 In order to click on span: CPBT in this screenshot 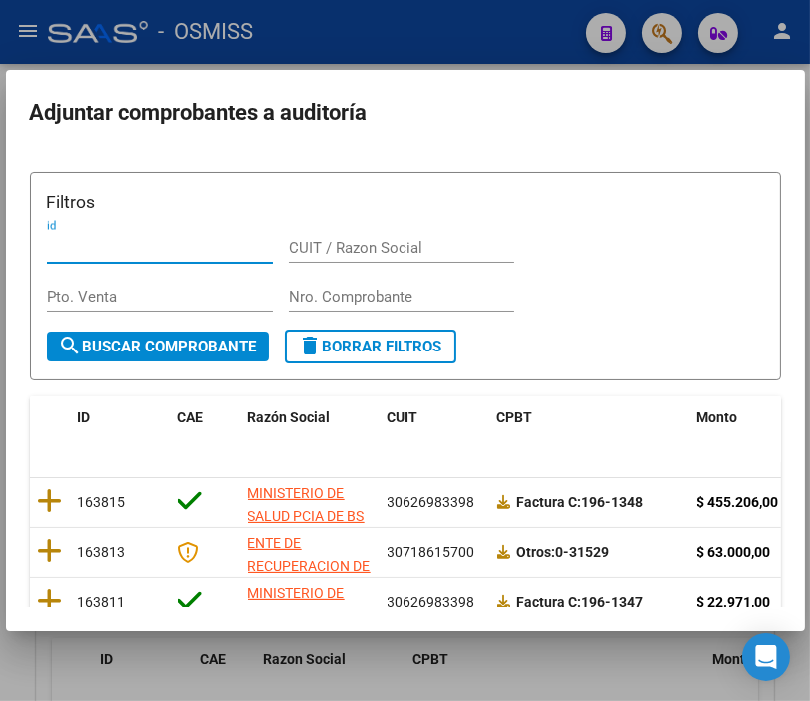, I will do `click(515, 418)`.